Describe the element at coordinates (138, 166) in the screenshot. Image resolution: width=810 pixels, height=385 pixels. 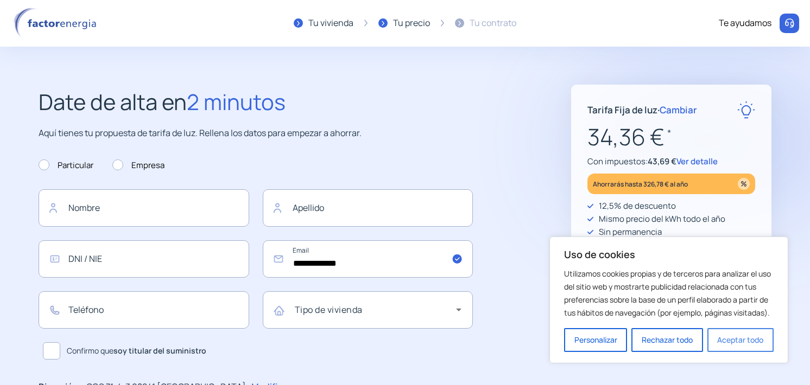
I see `label: Empresa` at that location.